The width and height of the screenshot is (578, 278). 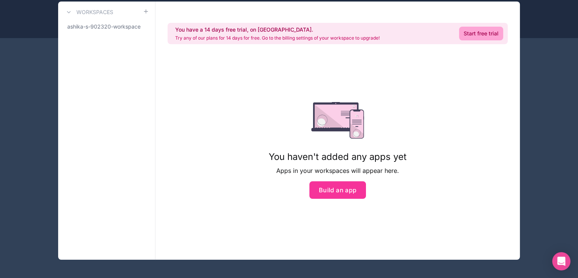 I want to click on a: Start free trial, so click(x=481, y=33).